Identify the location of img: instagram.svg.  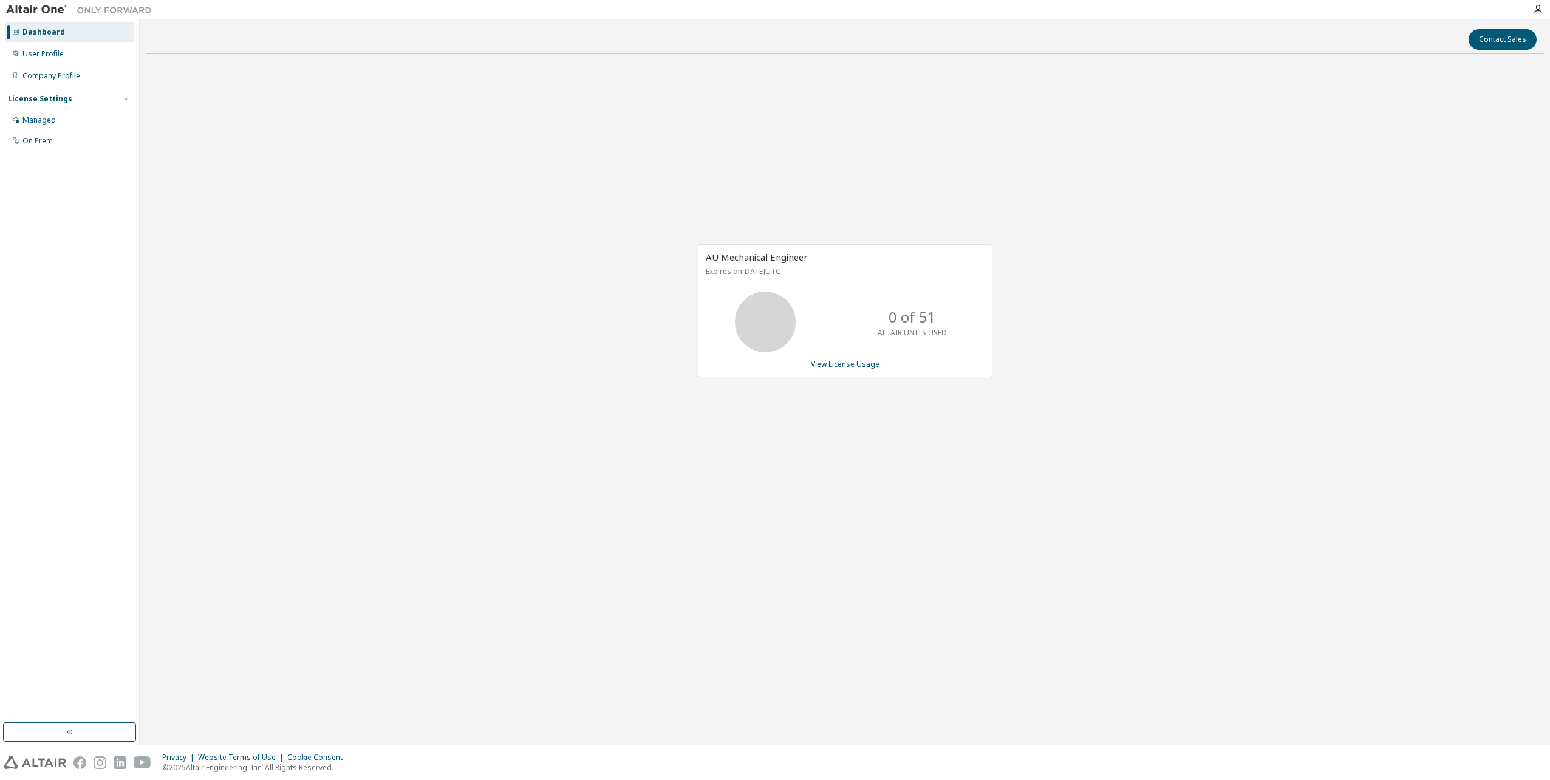
(100, 762).